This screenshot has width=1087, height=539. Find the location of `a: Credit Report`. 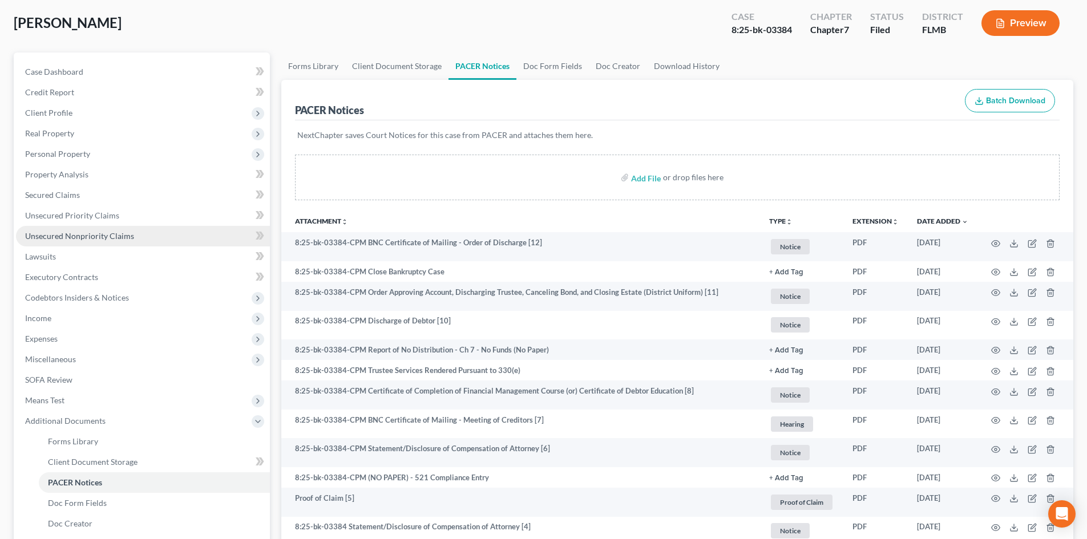

a: Credit Report is located at coordinates (143, 92).